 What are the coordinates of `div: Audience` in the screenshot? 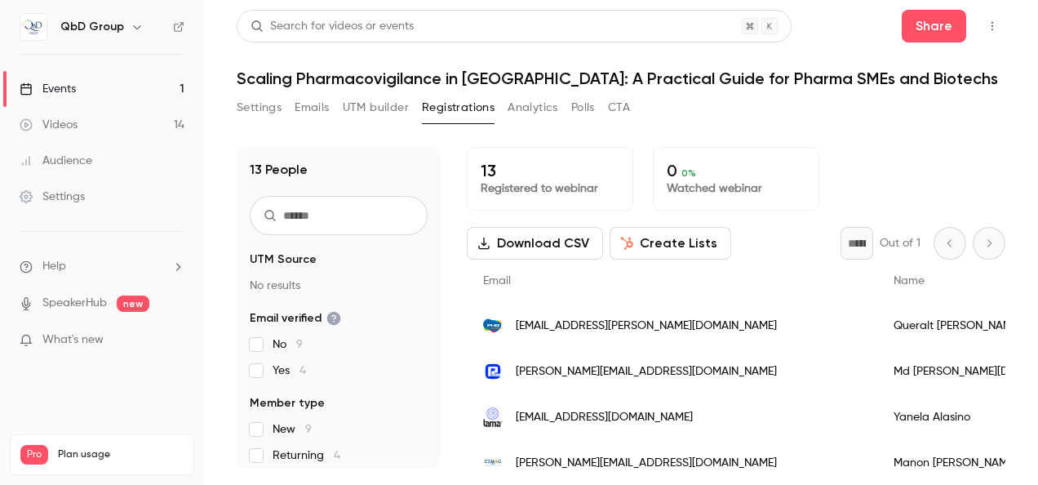 It's located at (56, 161).